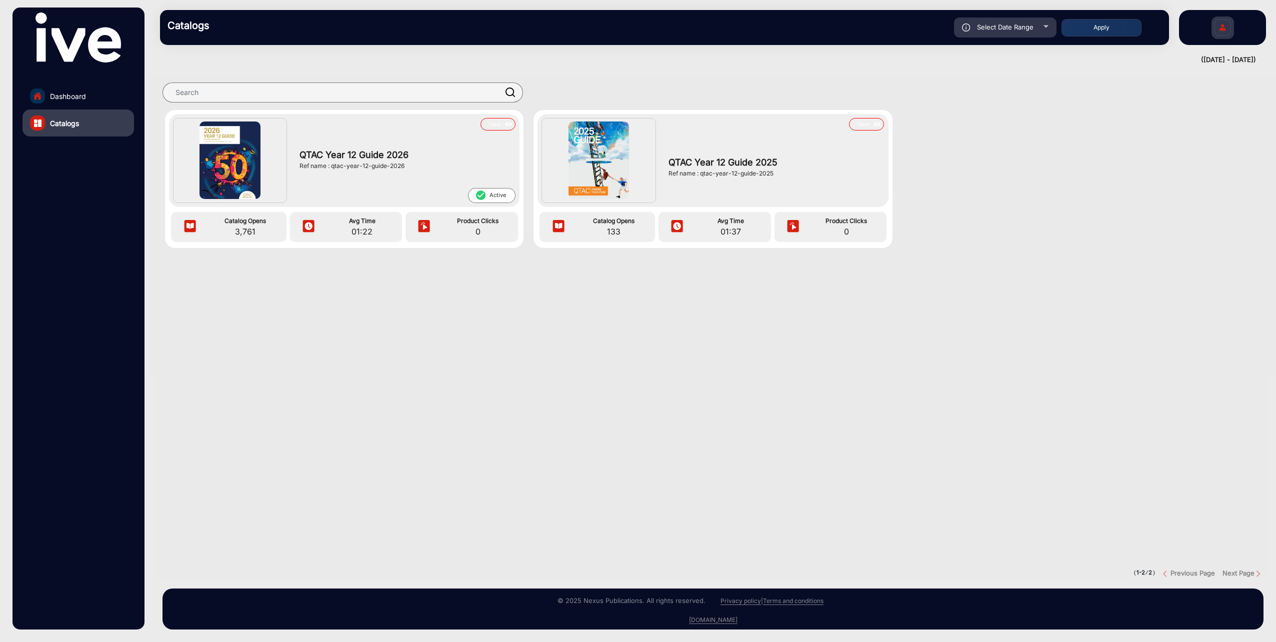 Image resolution: width=1276 pixels, height=642 pixels. Describe the element at coordinates (1140, 572) in the screenshot. I see `strong: 1-2` at that location.